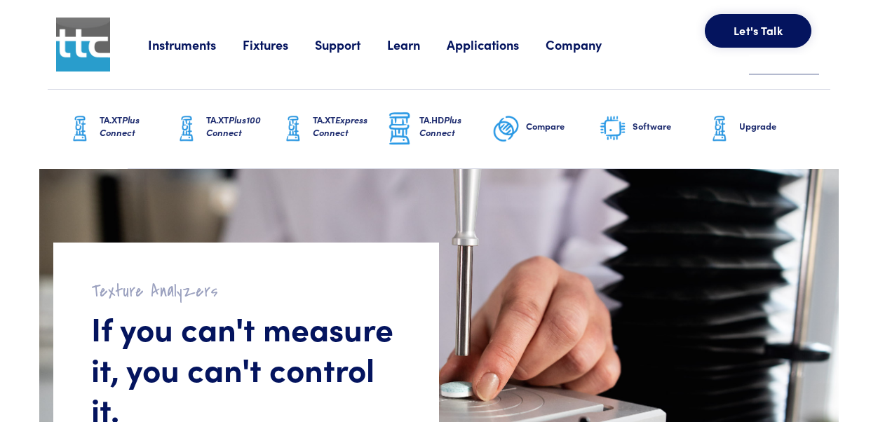 This screenshot has height=422, width=878. What do you see at coordinates (439, 129) in the screenshot?
I see `a: TA.HDPlus Connect` at bounding box center [439, 129].